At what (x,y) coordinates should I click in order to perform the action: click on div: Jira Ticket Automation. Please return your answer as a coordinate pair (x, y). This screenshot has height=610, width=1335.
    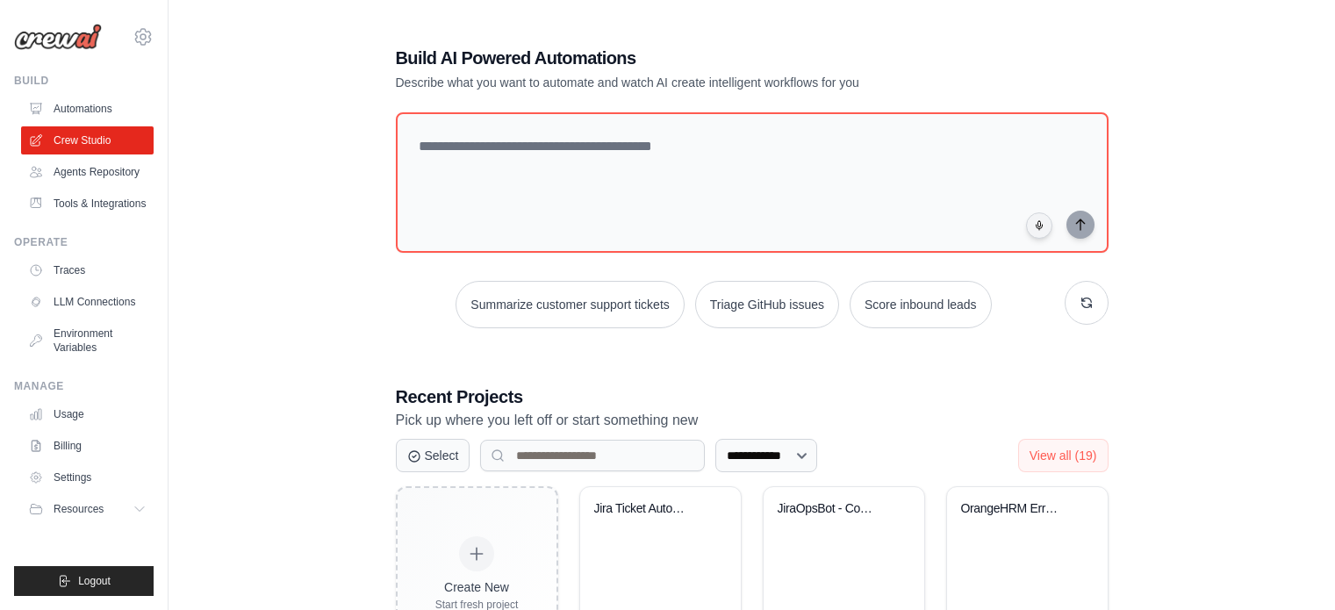
    Looking at the image, I should click on (647, 509).